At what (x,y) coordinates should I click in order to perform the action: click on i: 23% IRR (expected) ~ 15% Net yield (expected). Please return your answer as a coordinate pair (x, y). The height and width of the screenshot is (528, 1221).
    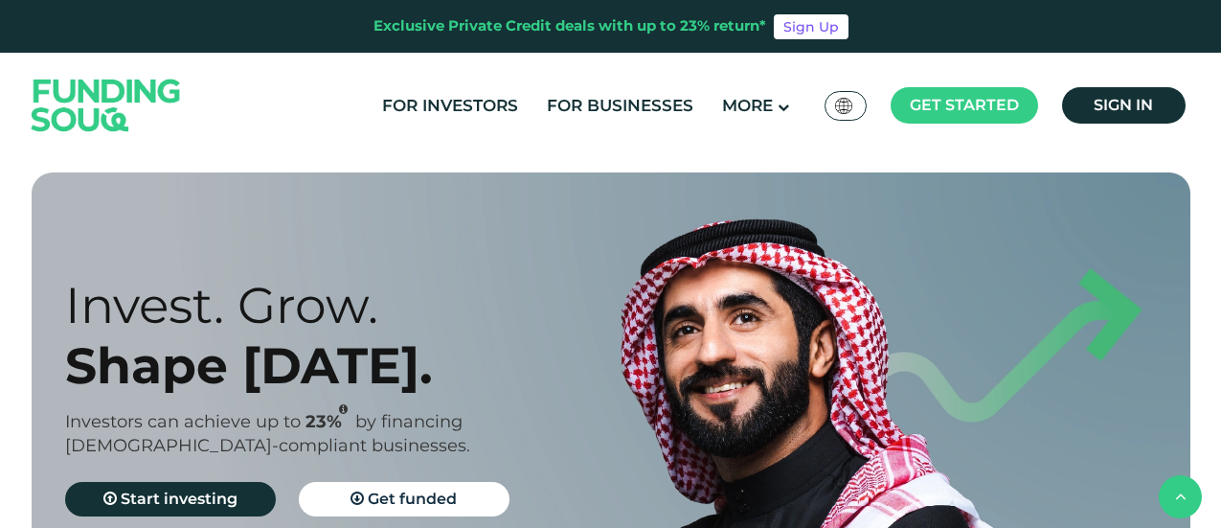
    Looking at the image, I should click on (343, 409).